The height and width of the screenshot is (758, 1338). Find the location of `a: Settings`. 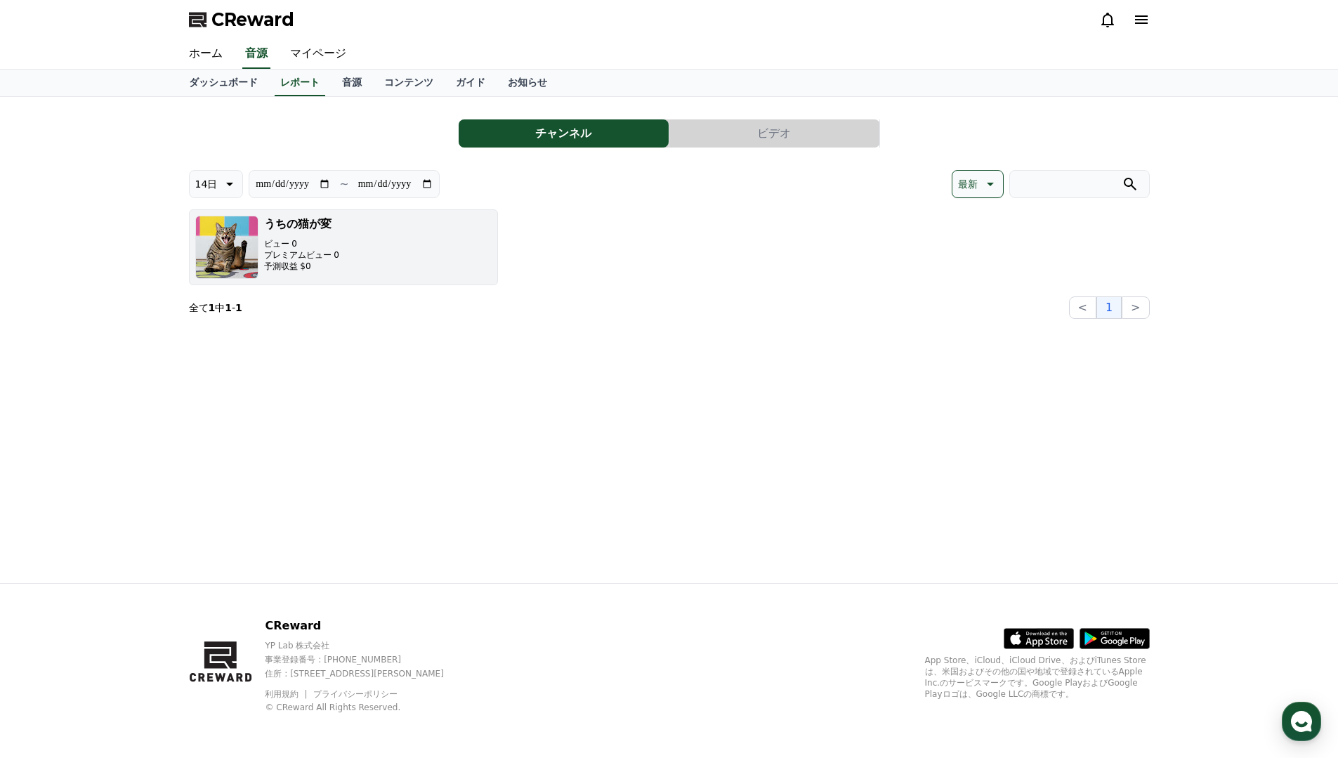

a: Settings is located at coordinates (225, 463).